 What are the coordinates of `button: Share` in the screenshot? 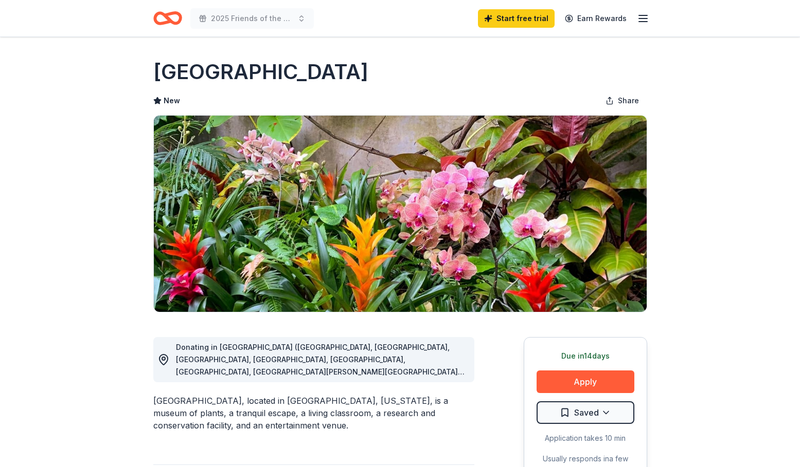 It's located at (622, 101).